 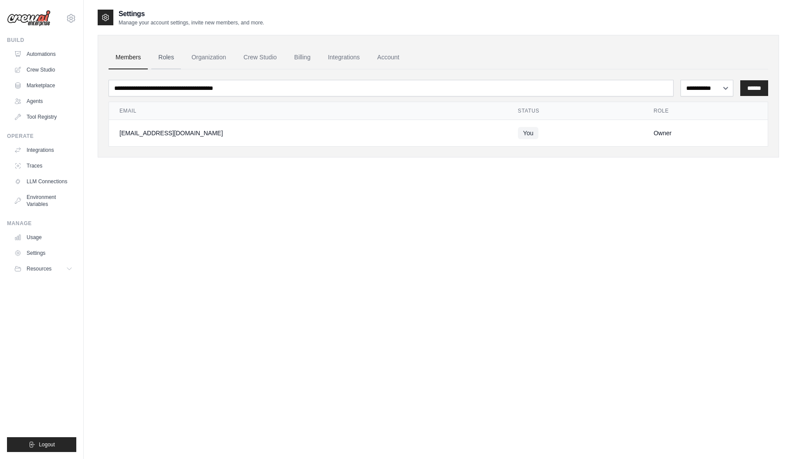 I want to click on div: Operate, so click(x=41, y=136).